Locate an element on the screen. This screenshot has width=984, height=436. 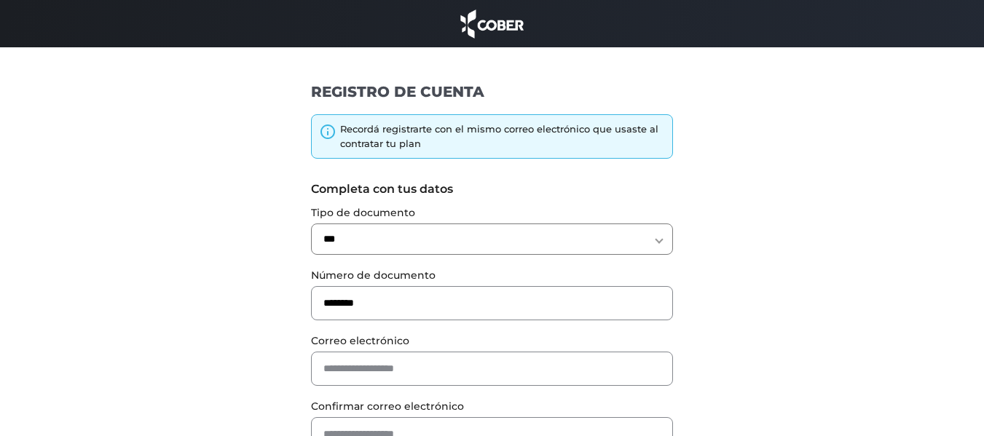
img: cober_marca.png is located at coordinates (492, 23).